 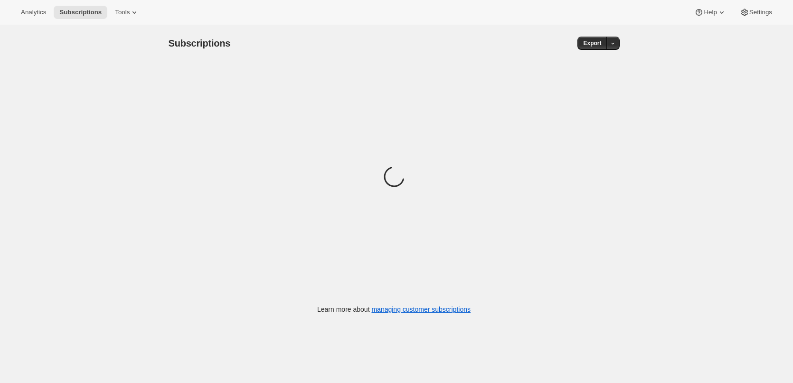 I want to click on button: Subscriptions, so click(x=80, y=12).